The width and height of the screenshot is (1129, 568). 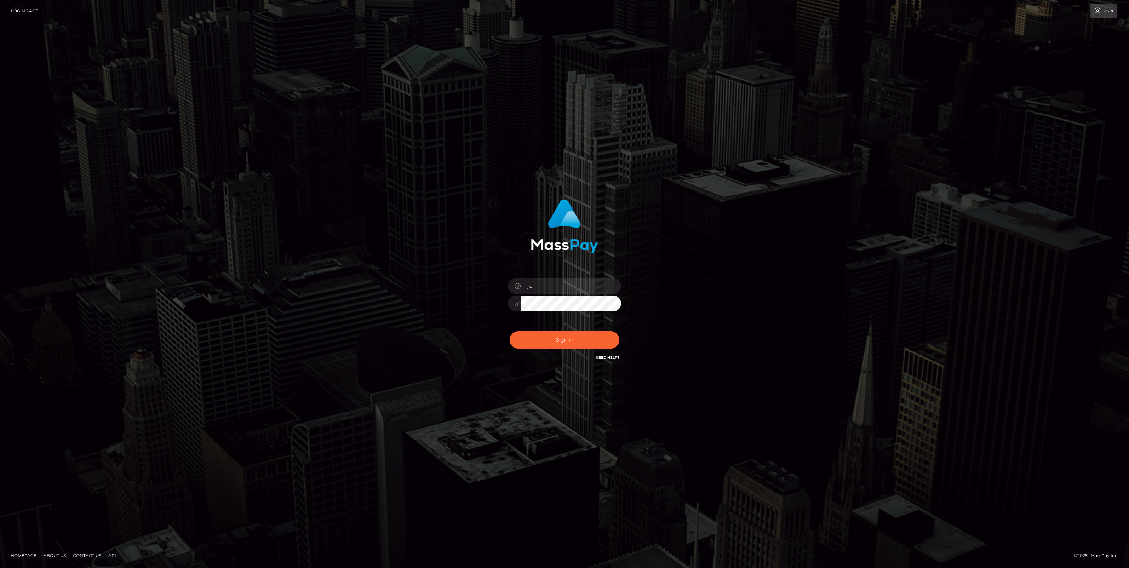 I want to click on a: Login Page, so click(x=24, y=11).